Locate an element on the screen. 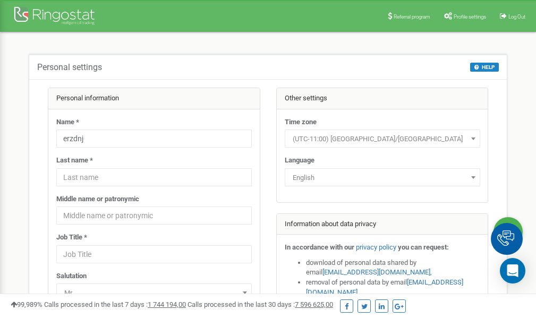  input: Middle name or patronymic is located at coordinates (154, 216).